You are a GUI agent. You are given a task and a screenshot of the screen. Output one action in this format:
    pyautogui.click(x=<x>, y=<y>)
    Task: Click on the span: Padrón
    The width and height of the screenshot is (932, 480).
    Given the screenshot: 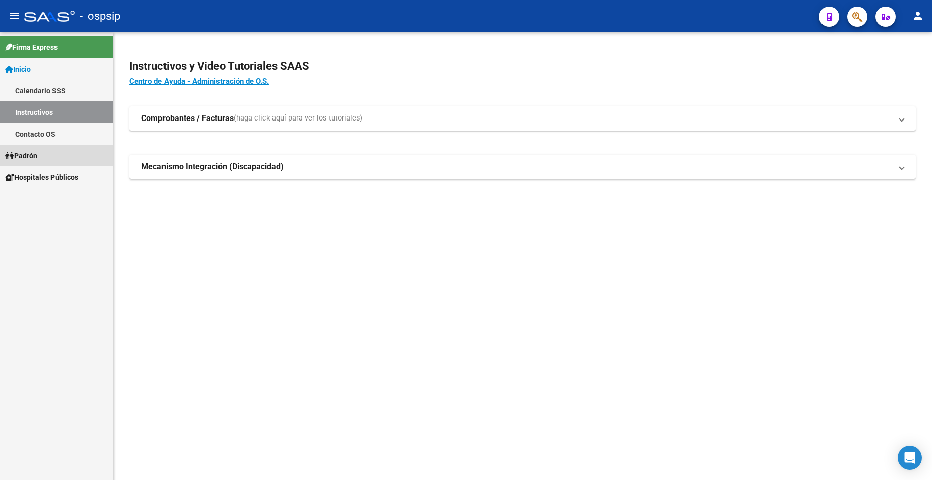 What is the action you would take?
    pyautogui.click(x=21, y=156)
    